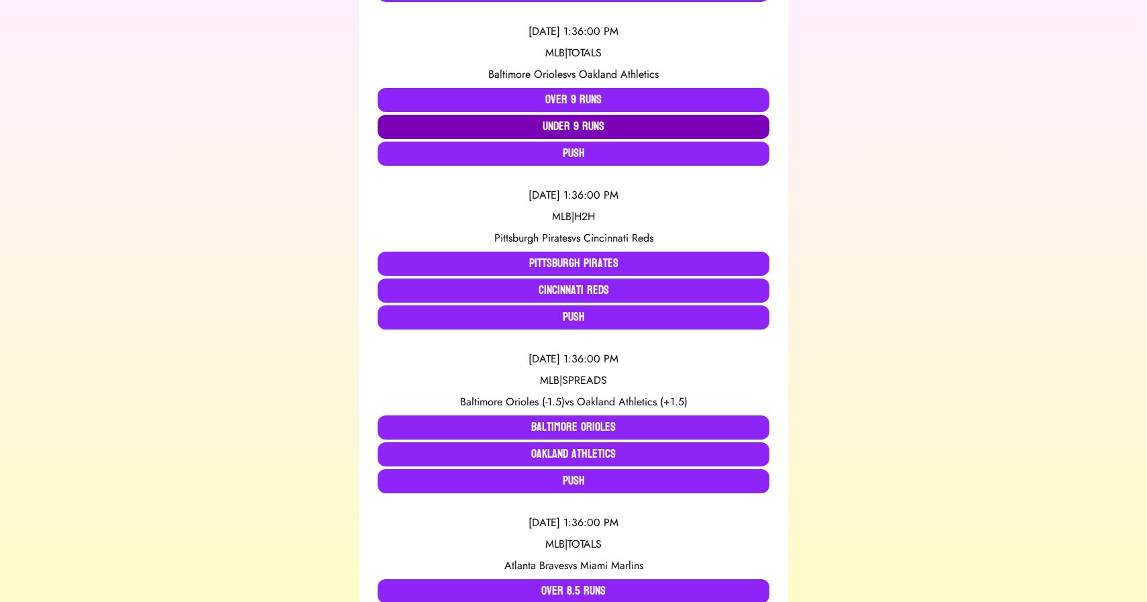 The height and width of the screenshot is (602, 1147). I want to click on button: Under 9 Runs, so click(573, 127).